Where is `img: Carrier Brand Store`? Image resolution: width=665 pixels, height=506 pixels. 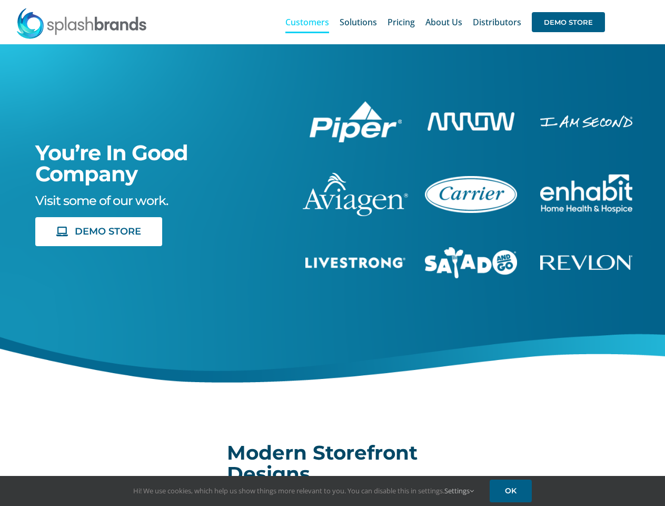
img: Carrier Brand Store is located at coordinates (471, 194).